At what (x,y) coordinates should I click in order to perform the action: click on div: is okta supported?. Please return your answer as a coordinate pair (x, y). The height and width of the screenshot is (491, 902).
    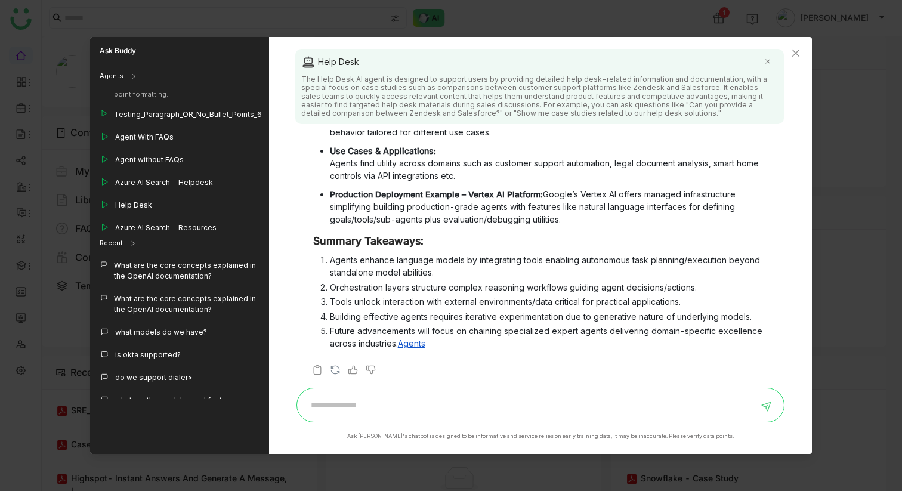
    Looking at the image, I should click on (148, 355).